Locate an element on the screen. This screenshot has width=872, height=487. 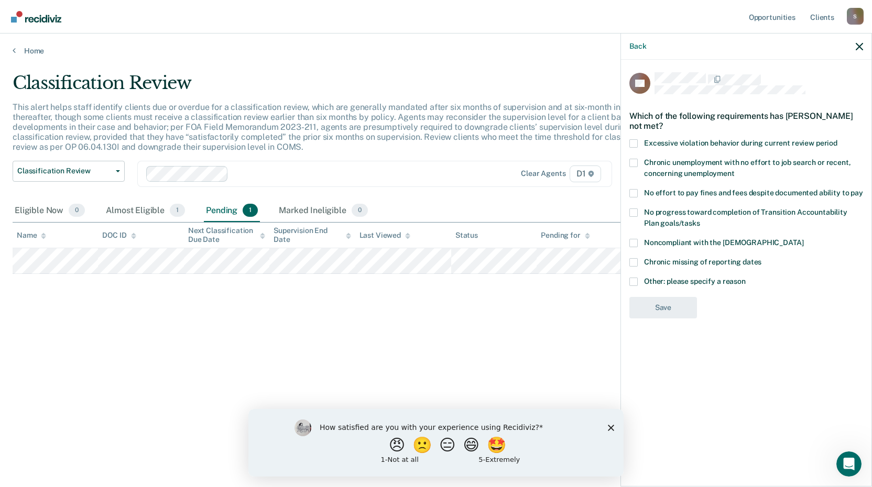
p: This alert helps staff identify clients due or overdue for a classification review, which are gen... is located at coordinates (334, 127).